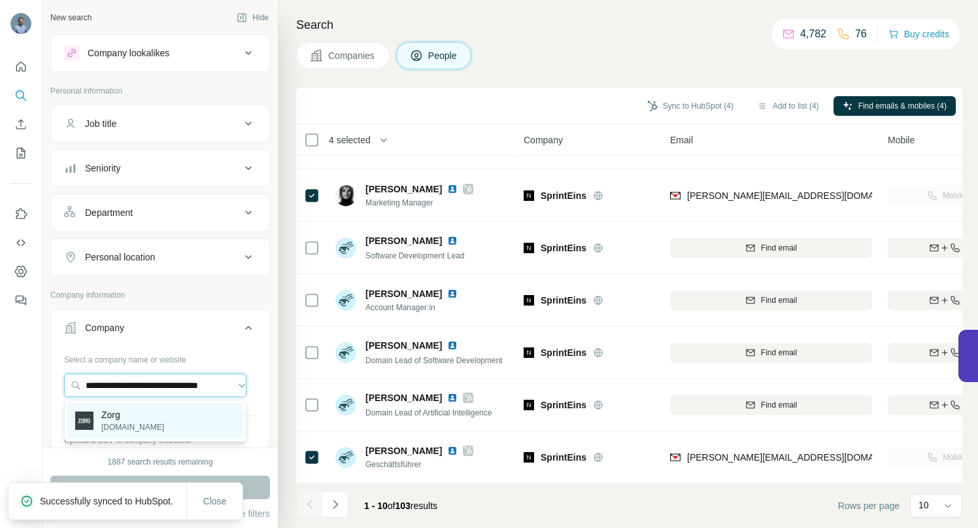 Image resolution: width=978 pixels, height=528 pixels. What do you see at coordinates (160, 357) in the screenshot?
I see `div: Select a company name or website` at bounding box center [160, 357].